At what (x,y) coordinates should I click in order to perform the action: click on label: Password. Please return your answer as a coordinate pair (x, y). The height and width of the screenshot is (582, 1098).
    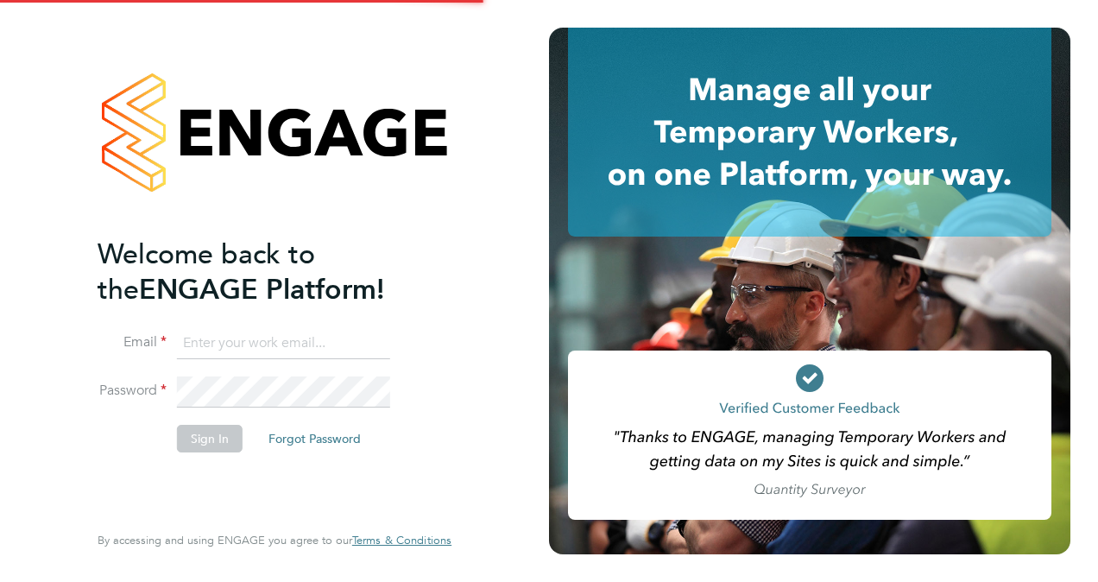
    Looking at the image, I should click on (132, 390).